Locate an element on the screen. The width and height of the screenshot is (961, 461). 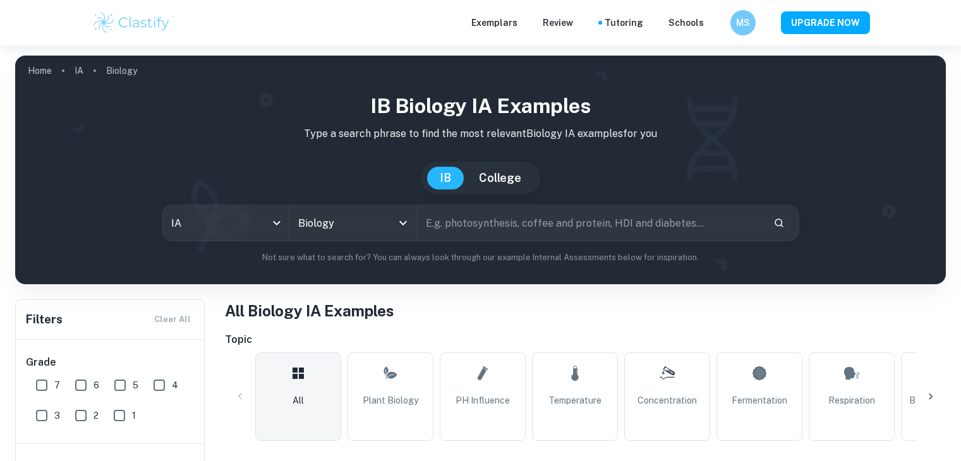
img: Clastify logo is located at coordinates (131, 23).